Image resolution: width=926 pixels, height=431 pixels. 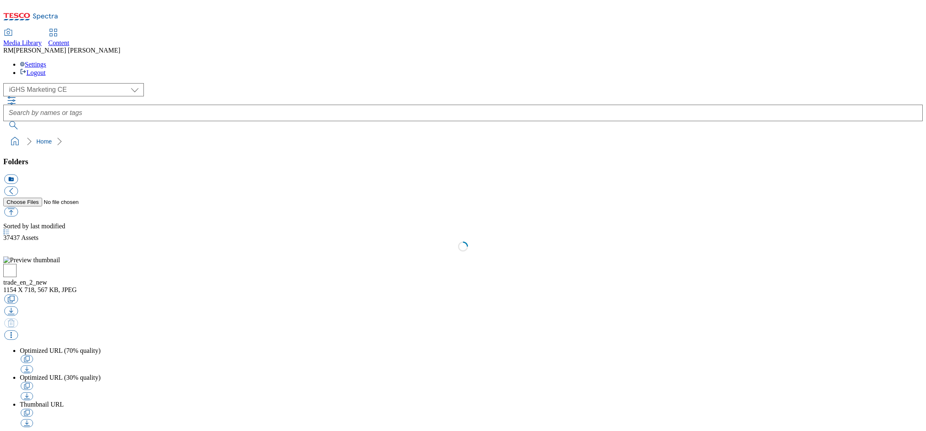 I want to click on a: Home, so click(x=44, y=141).